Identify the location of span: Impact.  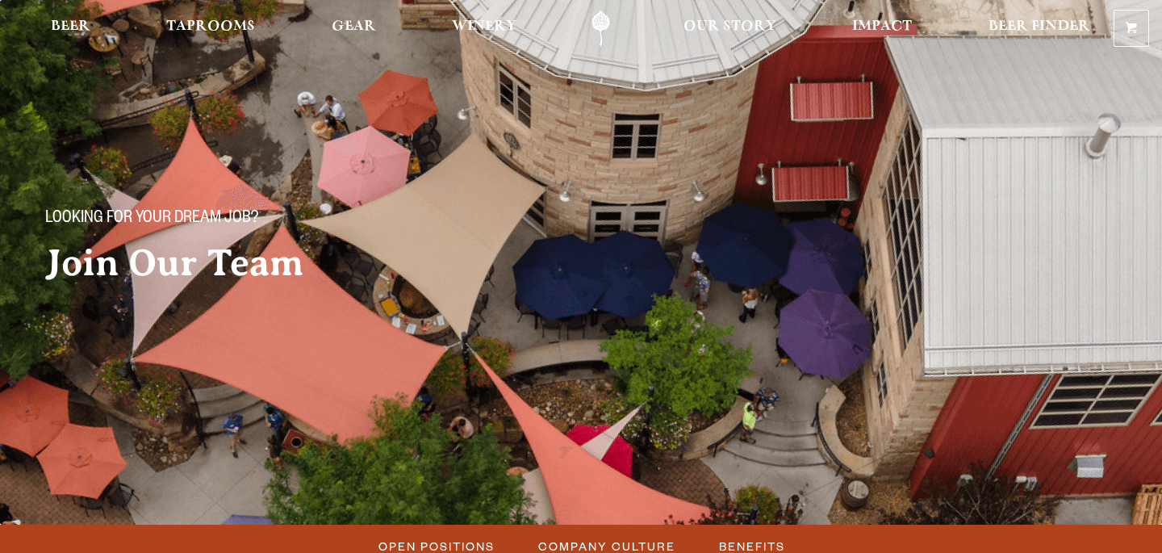
(882, 27).